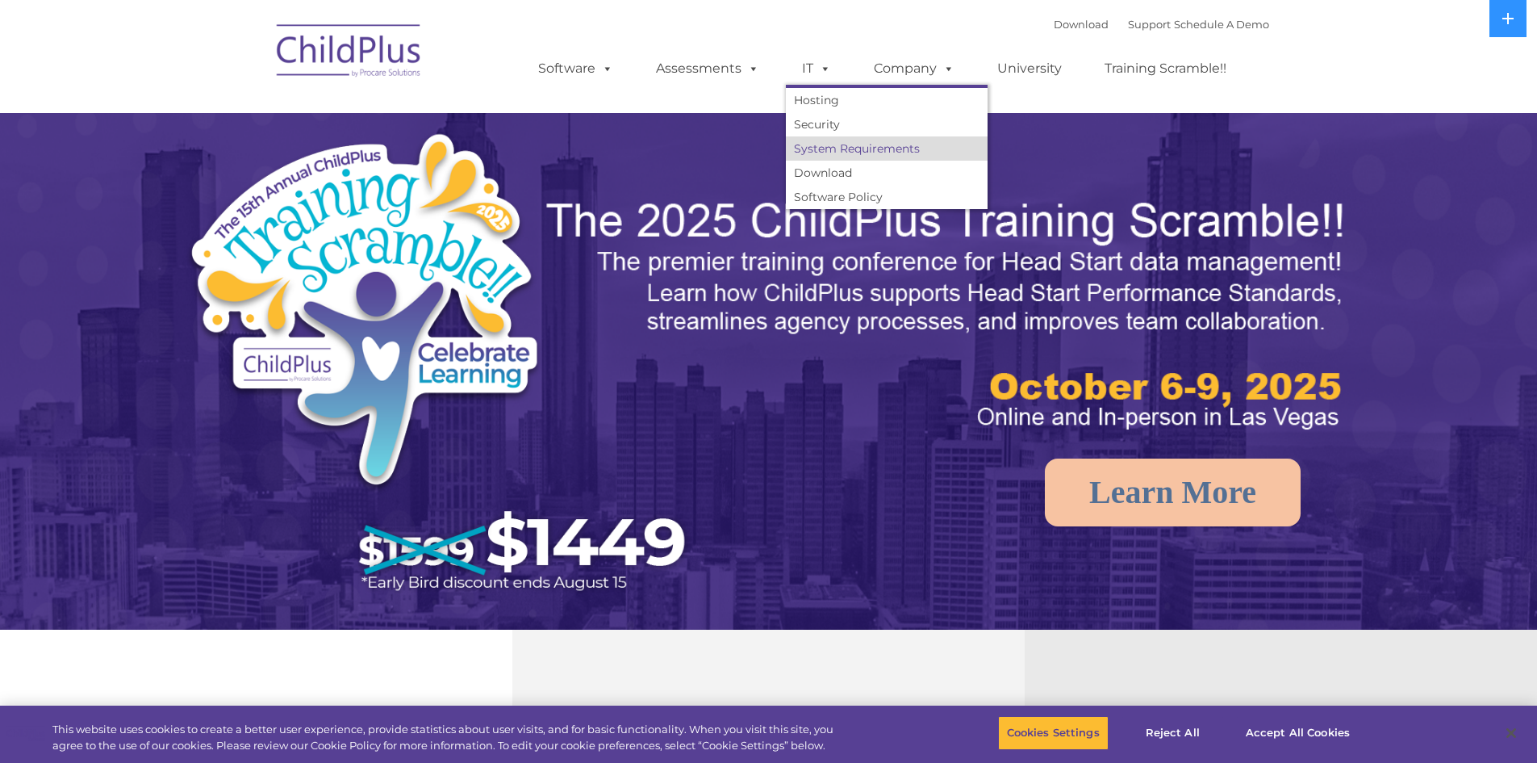 The width and height of the screenshot is (1537, 763). What do you see at coordinates (1165, 69) in the screenshot?
I see `a: Training Scramble!!` at bounding box center [1165, 69].